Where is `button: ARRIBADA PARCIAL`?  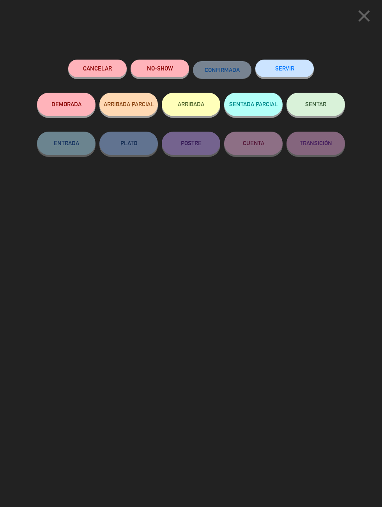
button: ARRIBADA PARCIAL is located at coordinates (129, 104).